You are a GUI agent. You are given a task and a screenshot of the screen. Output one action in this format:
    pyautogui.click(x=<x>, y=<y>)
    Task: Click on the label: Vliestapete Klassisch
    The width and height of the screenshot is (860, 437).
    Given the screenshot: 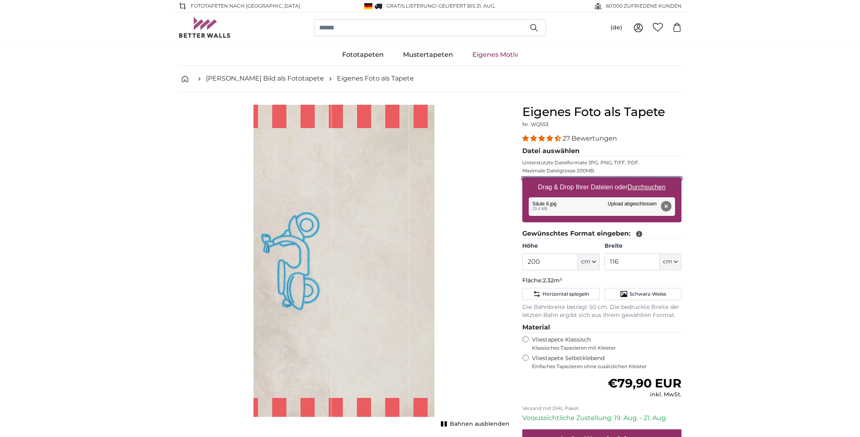 What is the action you would take?
    pyautogui.click(x=603, y=344)
    